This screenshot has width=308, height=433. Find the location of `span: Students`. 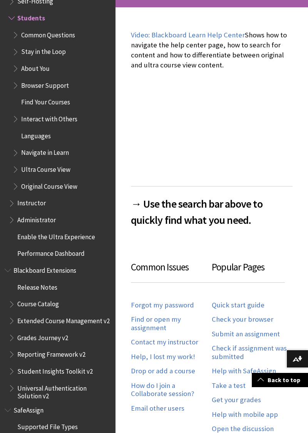

span: Students is located at coordinates (31, 17).